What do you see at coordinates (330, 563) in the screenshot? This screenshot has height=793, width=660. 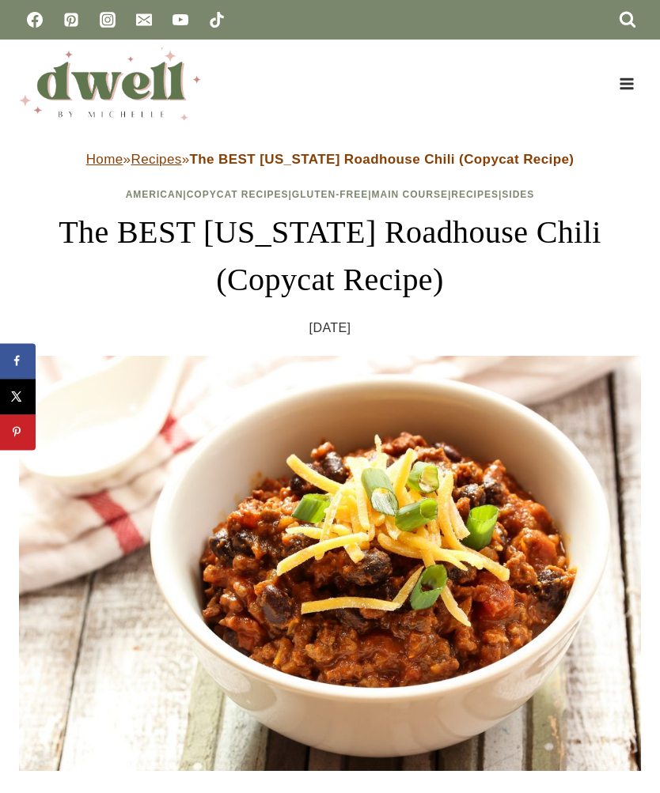 I see `img: texas roadhouse chili recipe in a bowl` at bounding box center [330, 563].